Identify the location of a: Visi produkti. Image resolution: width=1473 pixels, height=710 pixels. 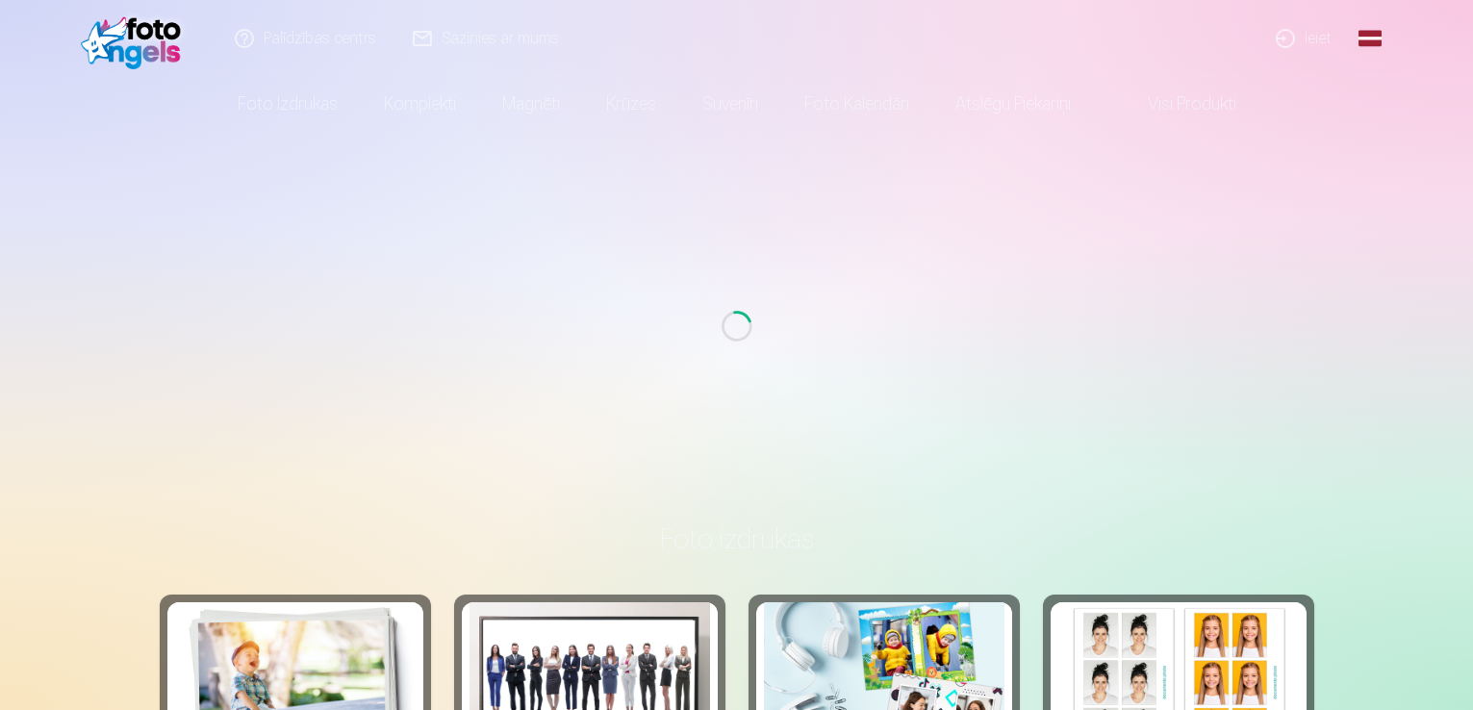
(1177, 104).